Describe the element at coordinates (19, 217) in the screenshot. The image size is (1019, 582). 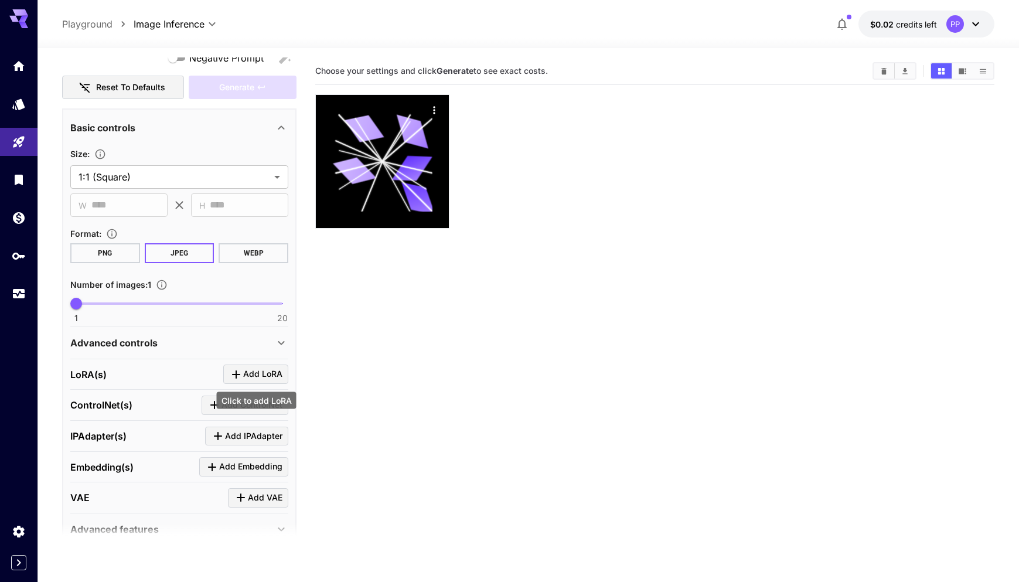
I see `div: Wallet` at that location.